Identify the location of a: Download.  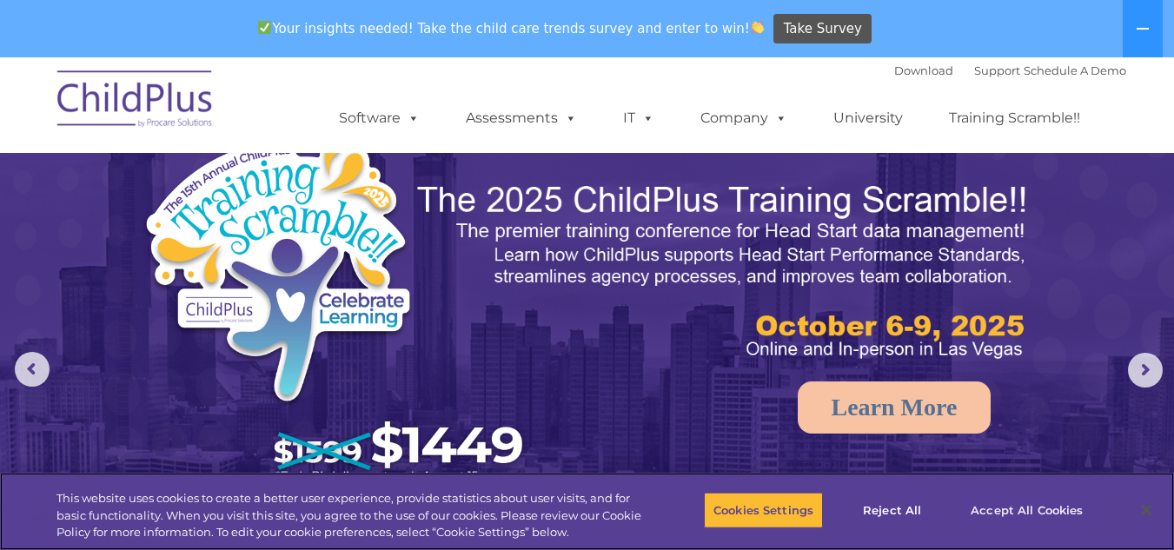
(924, 70).